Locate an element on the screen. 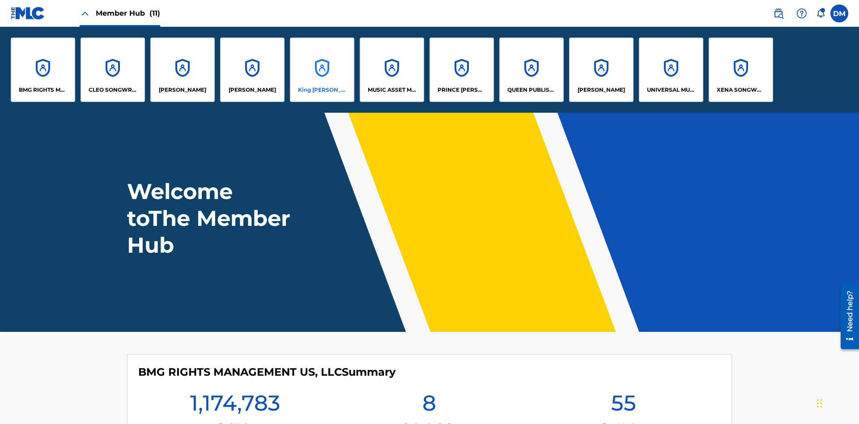  div: Open Resource Center is located at coordinates (16, 37).